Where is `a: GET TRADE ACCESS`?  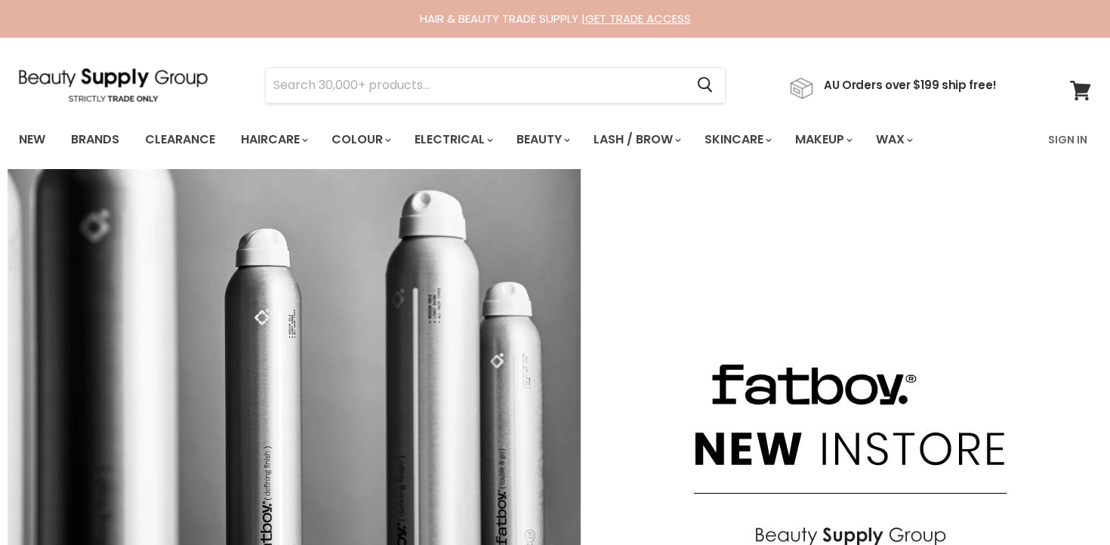 a: GET TRADE ACCESS is located at coordinates (638, 18).